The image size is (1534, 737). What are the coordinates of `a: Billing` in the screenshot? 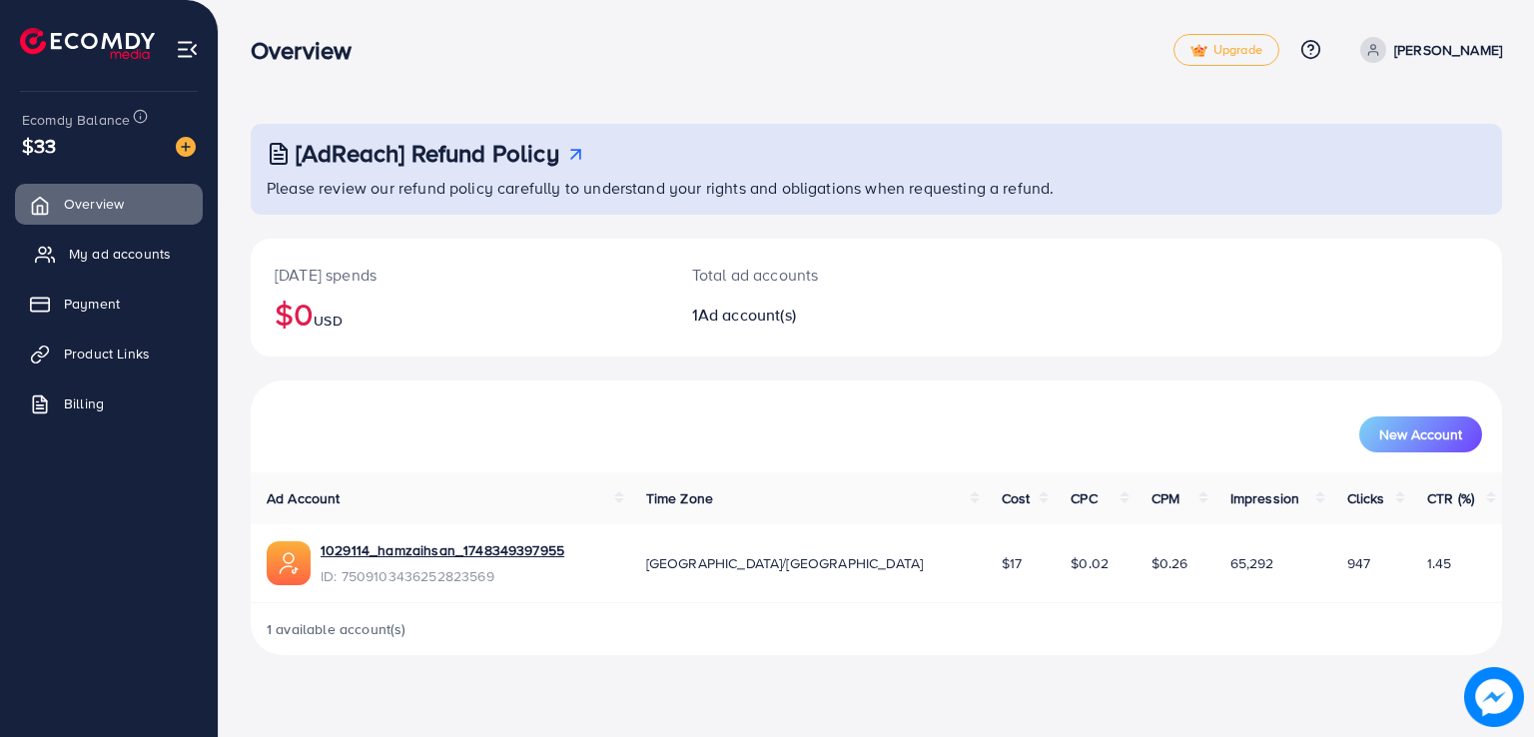 It's located at (109, 403).